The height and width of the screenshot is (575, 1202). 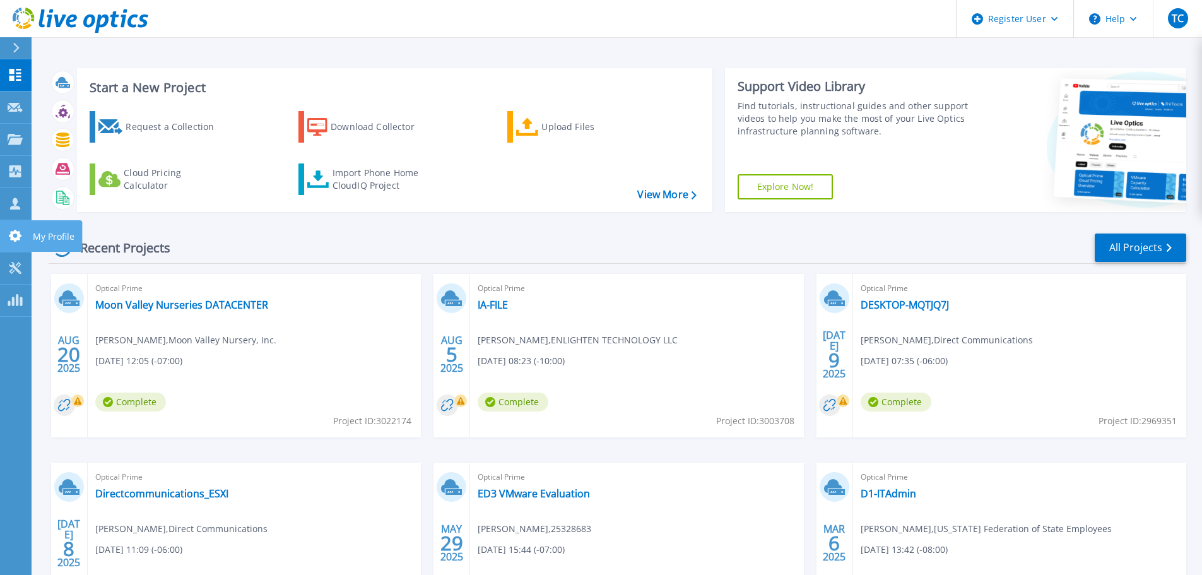 I want to click on a: Request a Collection, so click(x=160, y=127).